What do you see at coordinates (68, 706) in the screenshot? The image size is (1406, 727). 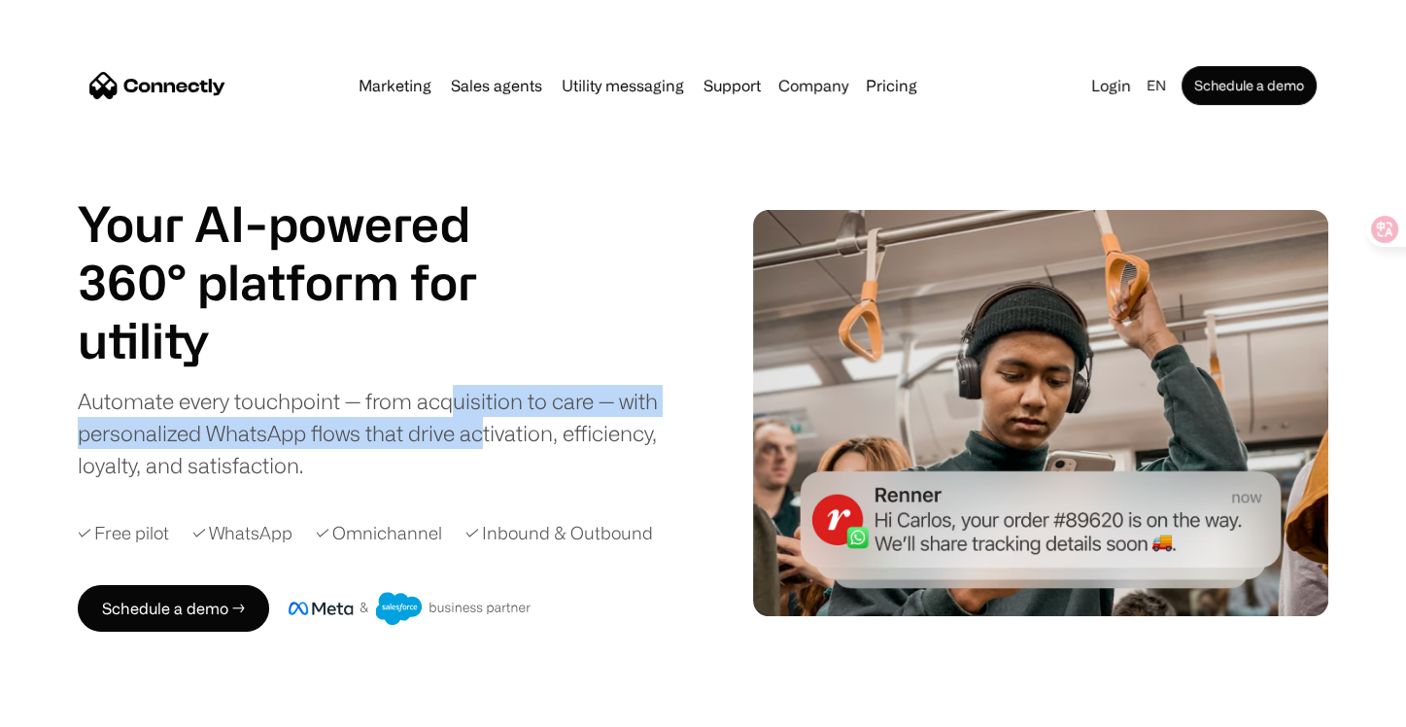 I see `aside: Language selected: English` at bounding box center [68, 706].